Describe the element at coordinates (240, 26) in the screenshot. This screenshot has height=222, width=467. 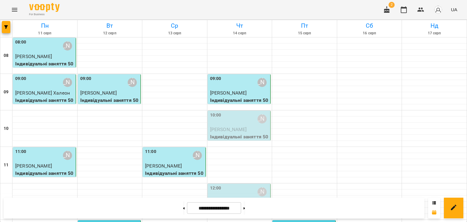
I see `h6: Чт` at that location.